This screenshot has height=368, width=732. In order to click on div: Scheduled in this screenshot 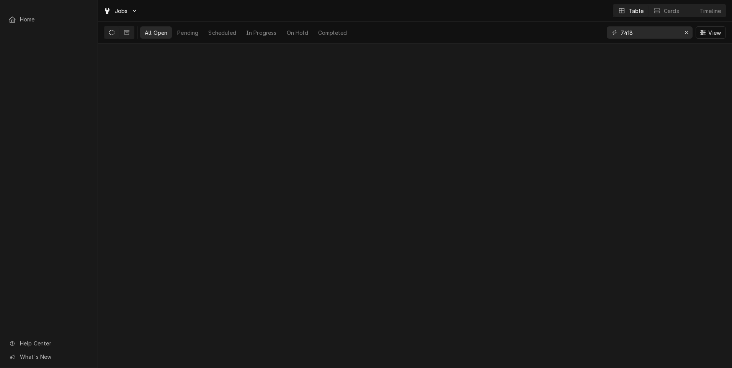, I will do `click(222, 33)`.